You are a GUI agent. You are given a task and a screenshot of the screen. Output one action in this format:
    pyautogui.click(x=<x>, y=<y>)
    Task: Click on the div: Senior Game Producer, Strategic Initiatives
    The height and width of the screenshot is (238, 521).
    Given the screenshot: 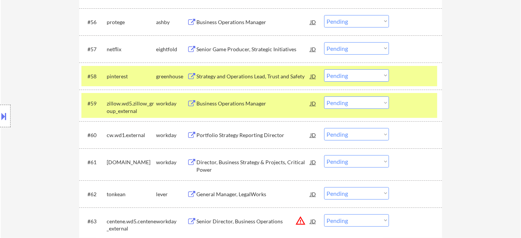 What is the action you would take?
    pyautogui.click(x=253, y=49)
    